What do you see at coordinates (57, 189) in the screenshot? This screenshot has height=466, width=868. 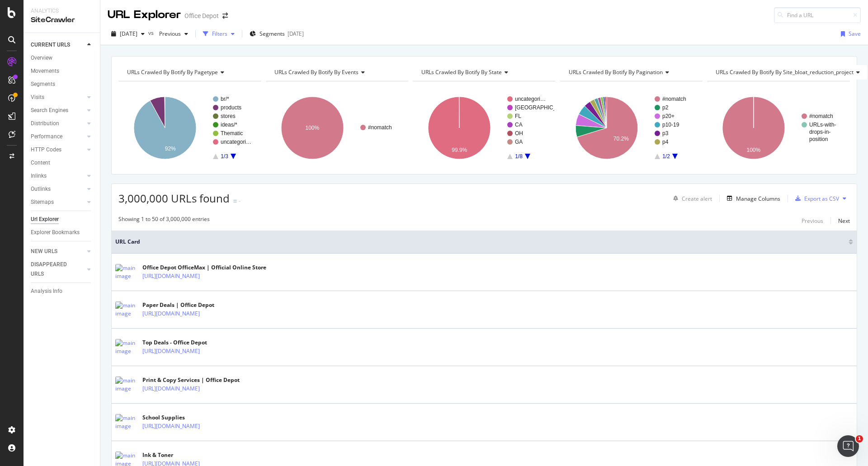 I see `a: Outlinks` at bounding box center [57, 189].